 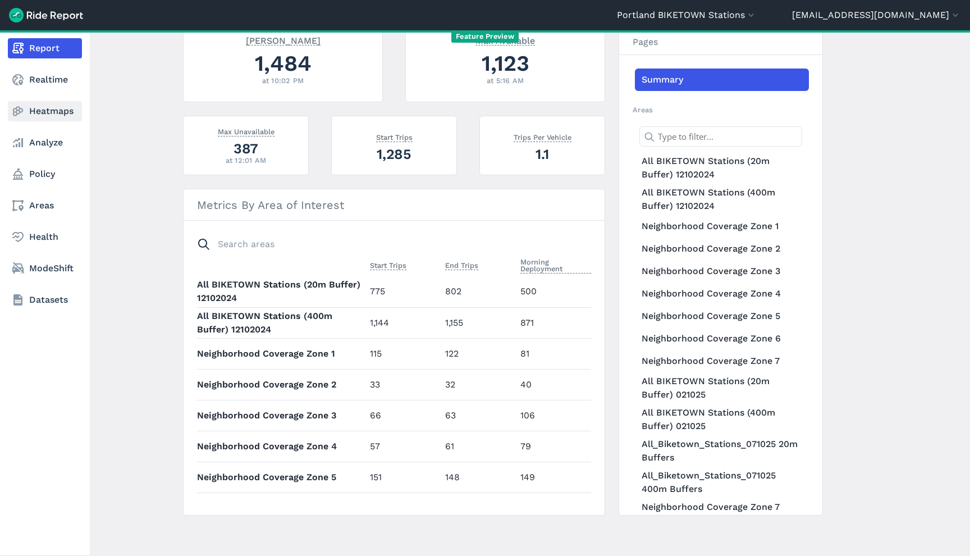 I want to click on a: Neighborhood Coverage Zone 7, so click(x=722, y=361).